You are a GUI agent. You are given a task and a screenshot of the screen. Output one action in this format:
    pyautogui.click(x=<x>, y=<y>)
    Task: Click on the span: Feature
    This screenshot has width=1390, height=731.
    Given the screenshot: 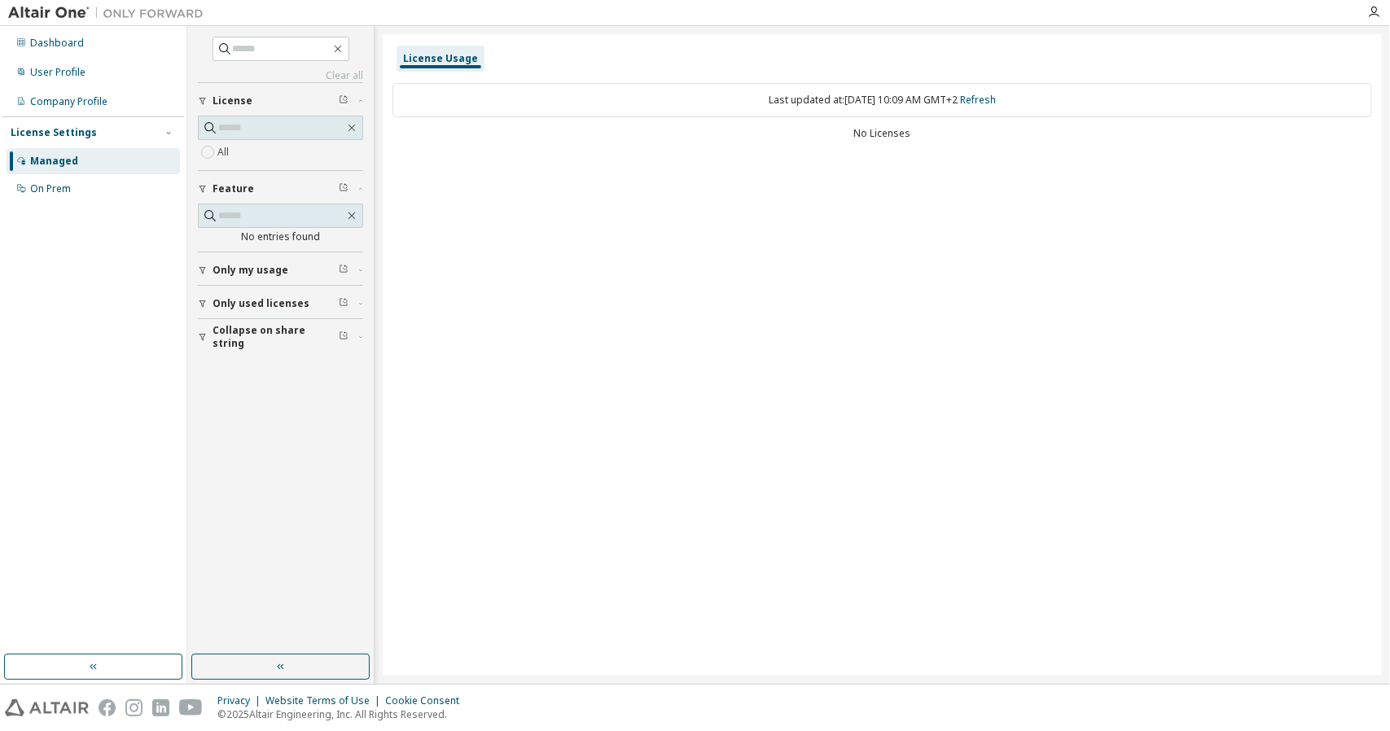 What is the action you would take?
    pyautogui.click(x=233, y=189)
    